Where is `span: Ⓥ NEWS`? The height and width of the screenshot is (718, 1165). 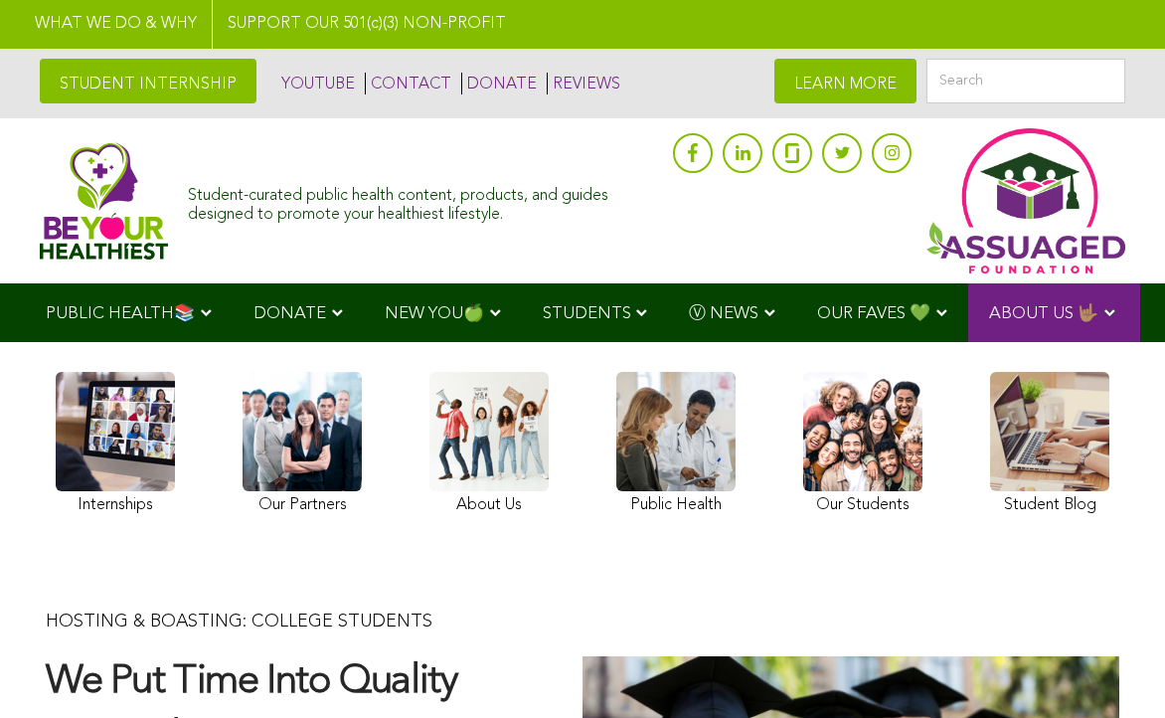 span: Ⓥ NEWS is located at coordinates (724, 313).